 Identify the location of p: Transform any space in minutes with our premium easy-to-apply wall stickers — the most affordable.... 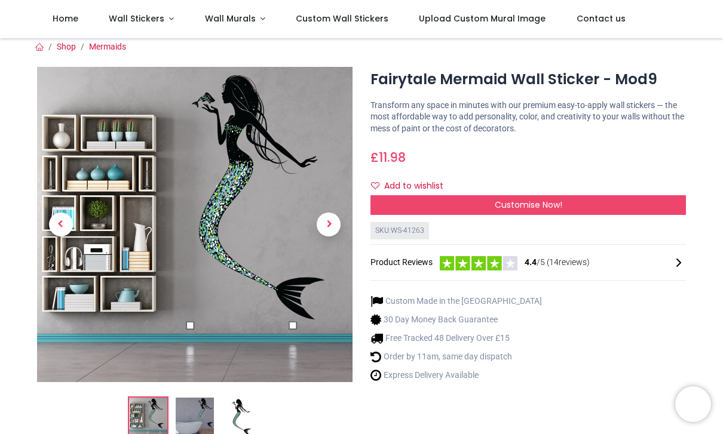
(528, 117).